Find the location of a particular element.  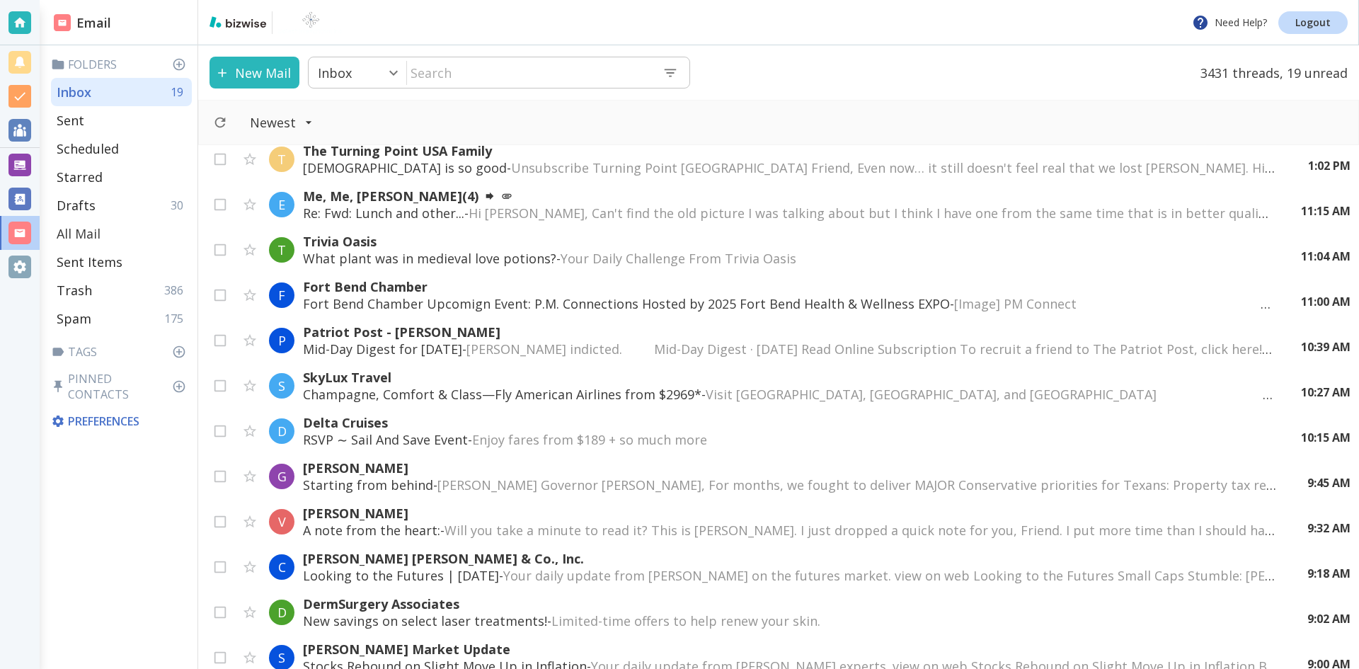

p: Delta Cruises is located at coordinates (788, 422).